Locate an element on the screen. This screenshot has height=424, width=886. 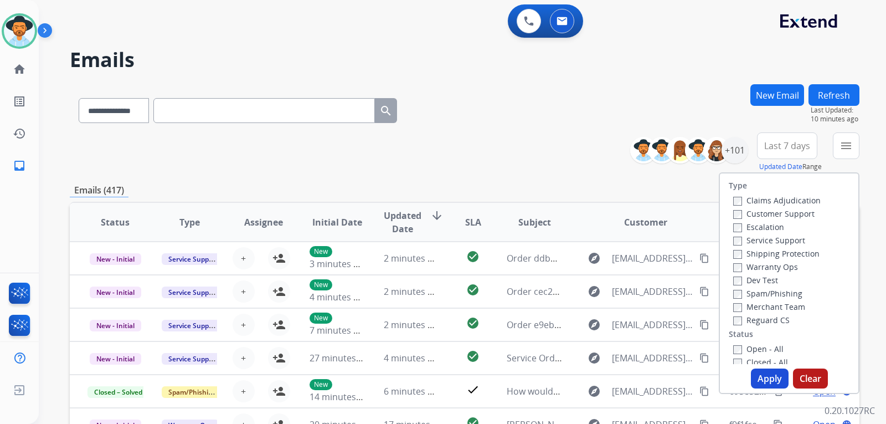
span: Updated Date is located at coordinates (403, 222).